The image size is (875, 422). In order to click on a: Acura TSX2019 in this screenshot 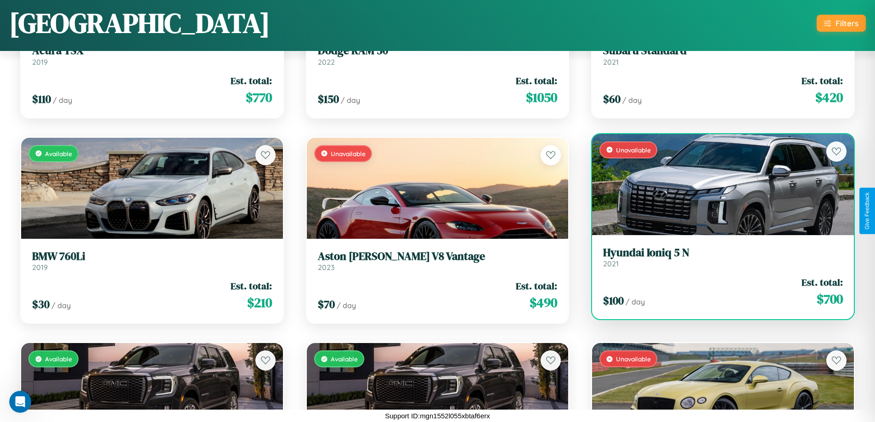, I will do `click(152, 55)`.